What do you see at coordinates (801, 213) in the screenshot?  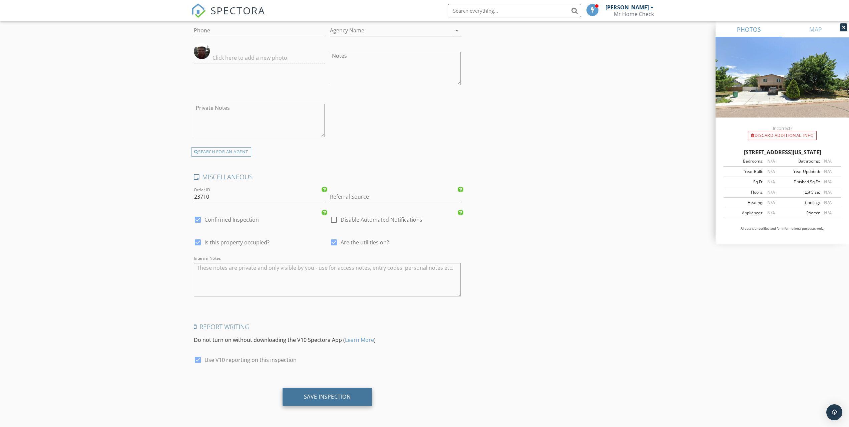 I see `div: Rooms:` at bounding box center [801, 213].